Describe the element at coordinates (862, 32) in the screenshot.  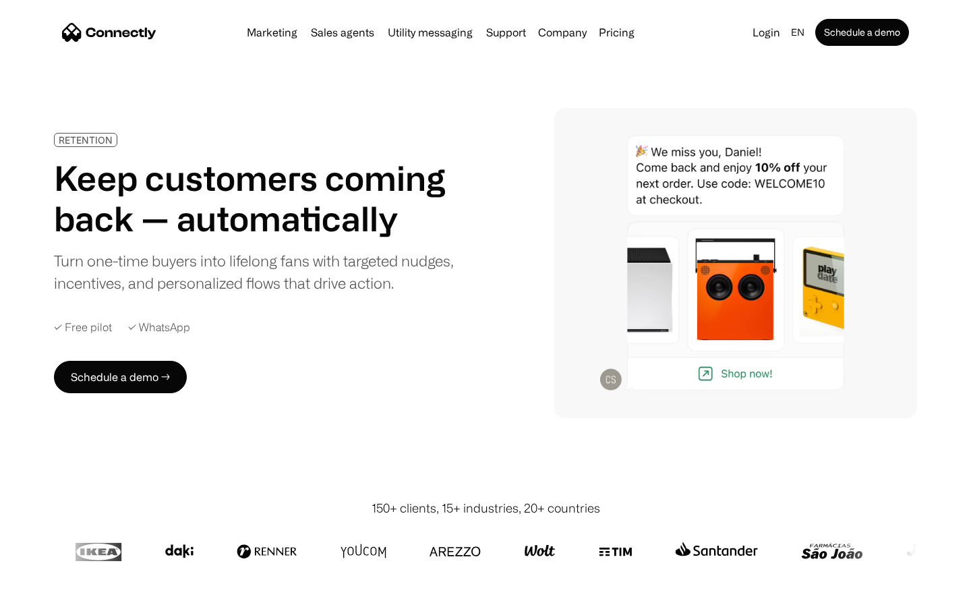
I see `a: Schedule a demo` at that location.